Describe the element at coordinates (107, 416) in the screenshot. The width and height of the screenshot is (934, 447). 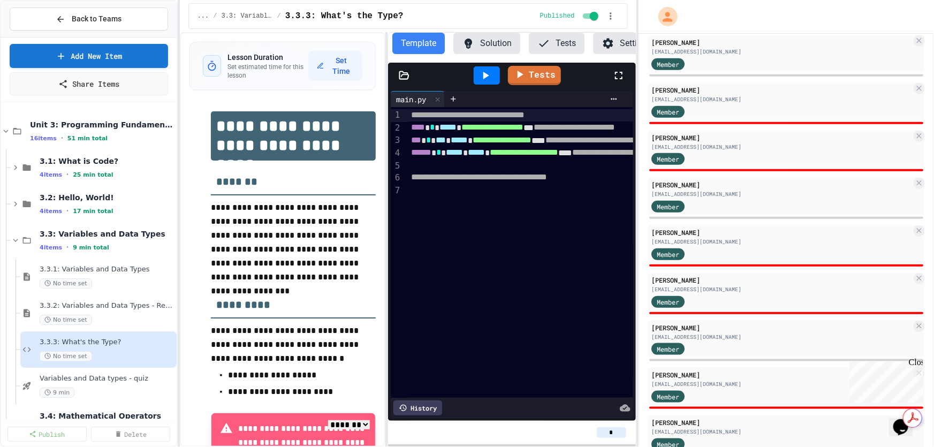
I see `span: 3.4: Mathematical Operators` at that location.